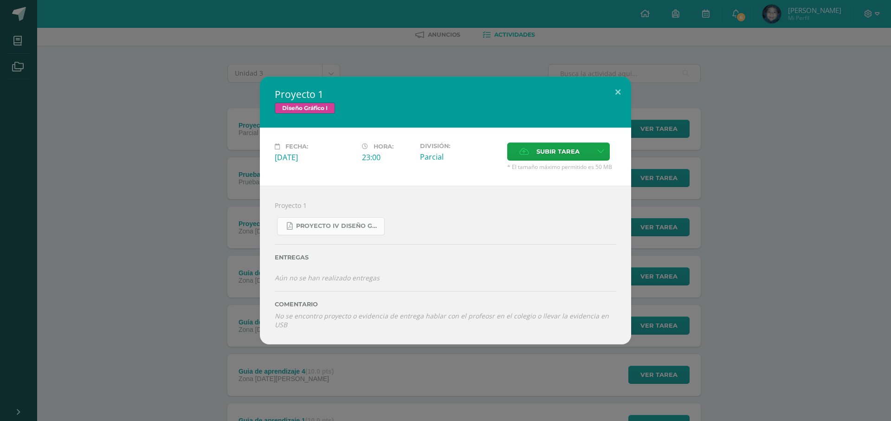 This screenshot has height=421, width=891. Describe the element at coordinates (297, 146) in the screenshot. I see `span: Fecha:` at that location.